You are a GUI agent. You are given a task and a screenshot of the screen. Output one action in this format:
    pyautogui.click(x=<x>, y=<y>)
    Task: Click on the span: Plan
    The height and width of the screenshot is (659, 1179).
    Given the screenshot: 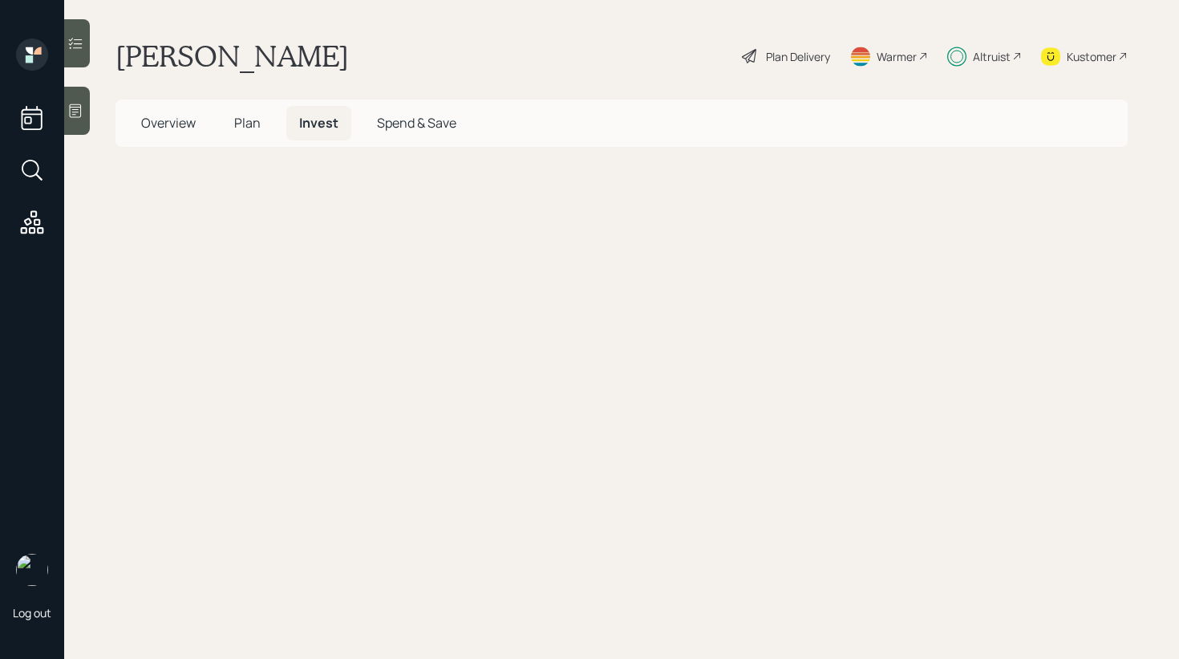 What is the action you would take?
    pyautogui.click(x=247, y=123)
    